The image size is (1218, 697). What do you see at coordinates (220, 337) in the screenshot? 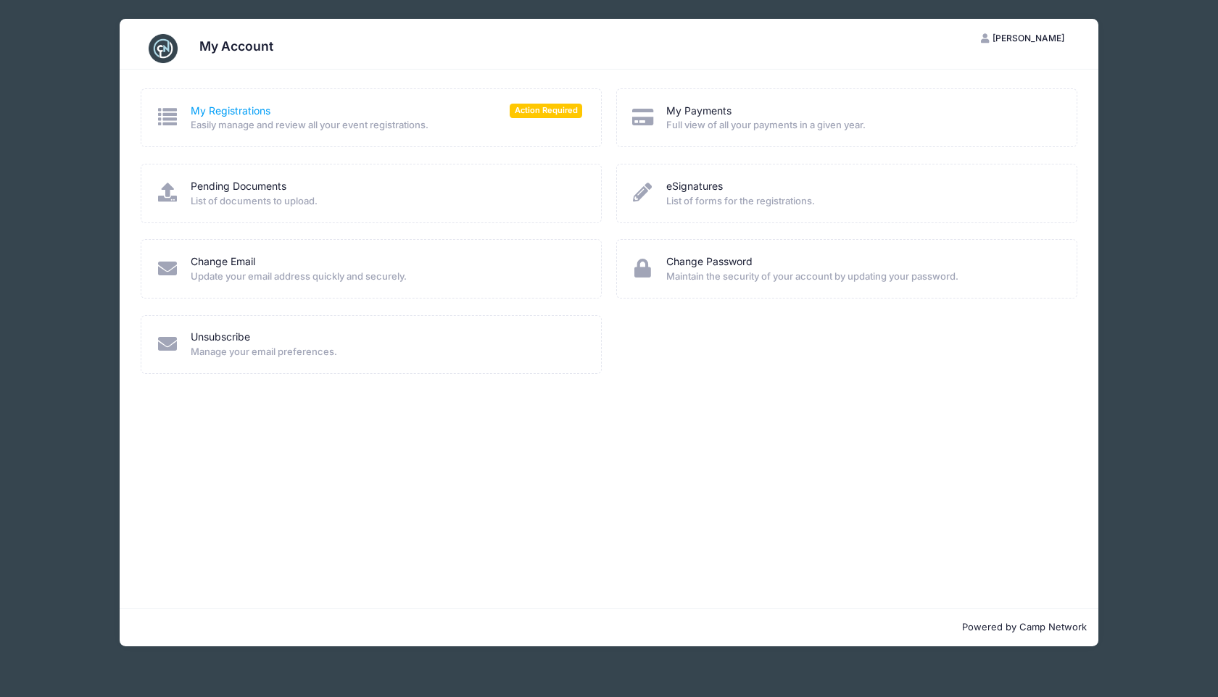
I see `a: Unsubscribe` at bounding box center [220, 337].